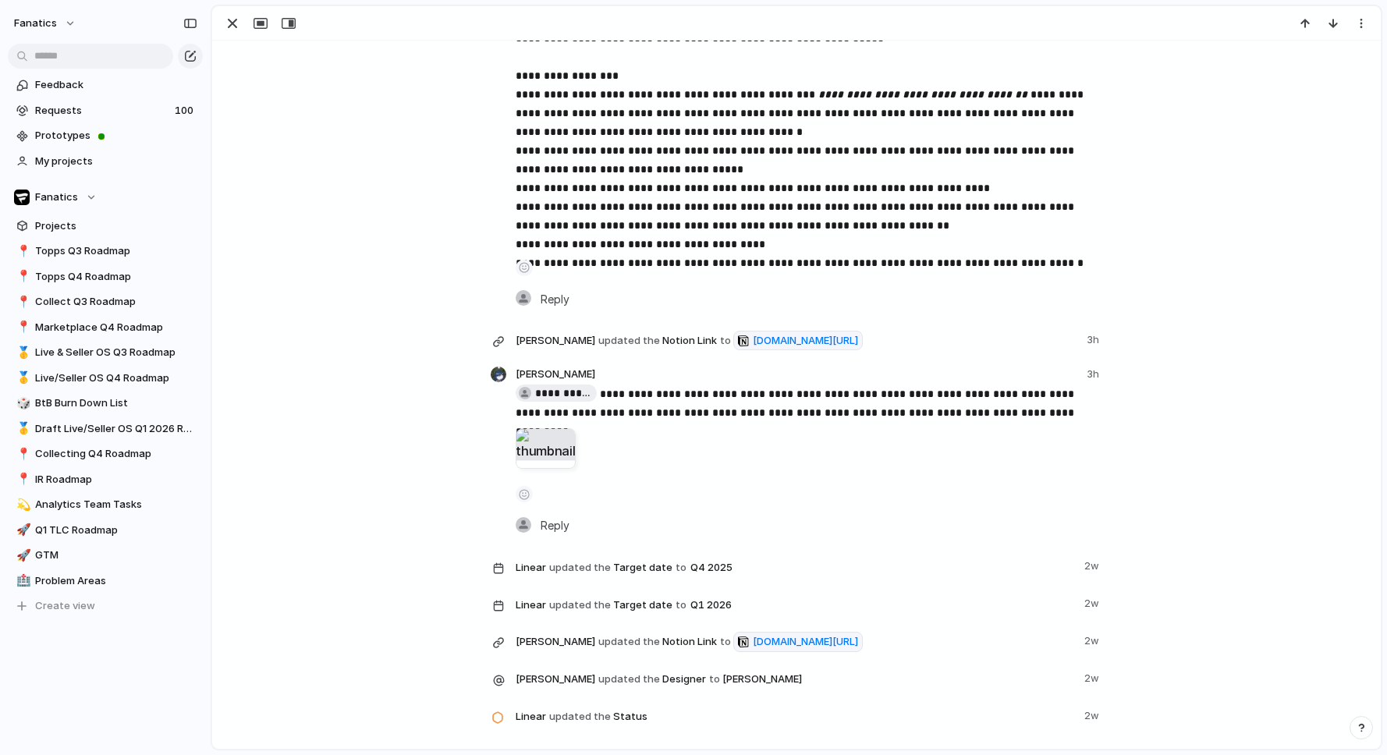 The image size is (1387, 755). Describe the element at coordinates (105, 429) in the screenshot. I see `div: 🥇Draft Live/Seller OS Q1 2026 Roadmap` at that location.